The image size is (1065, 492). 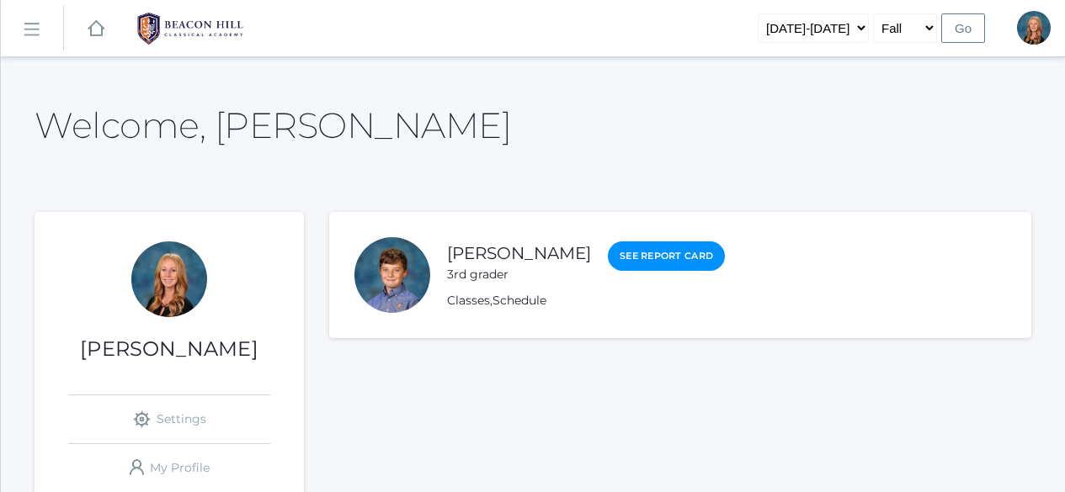 I want to click on a: Settings, so click(x=169, y=419).